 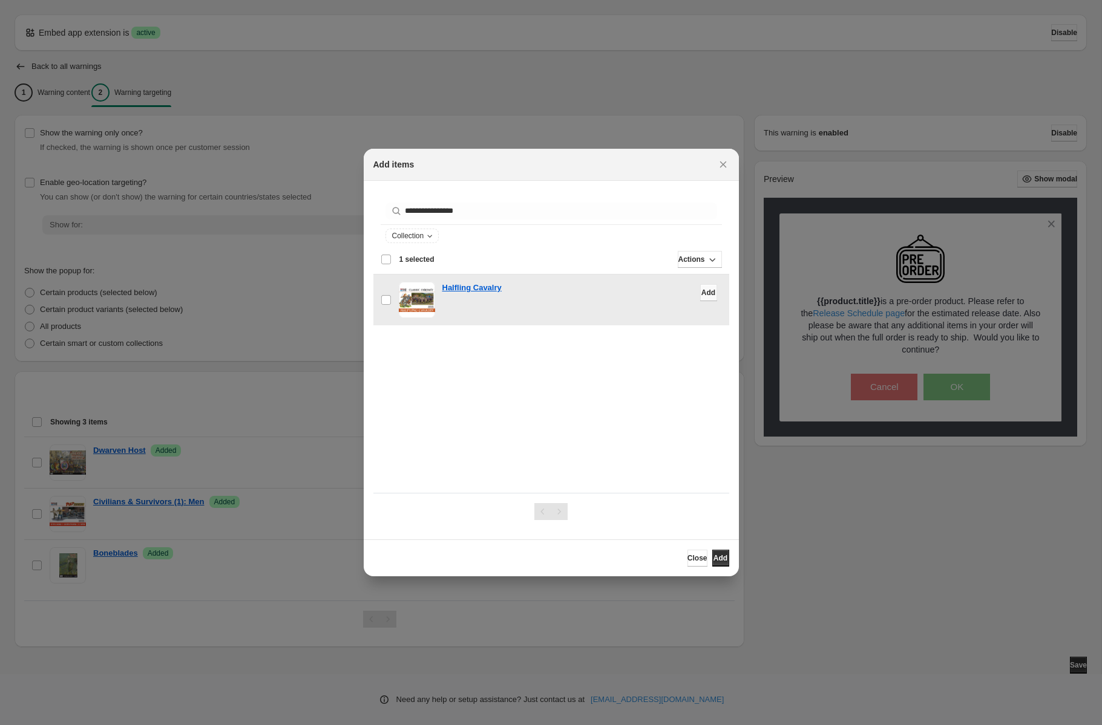 I want to click on span: Actions, so click(x=691, y=260).